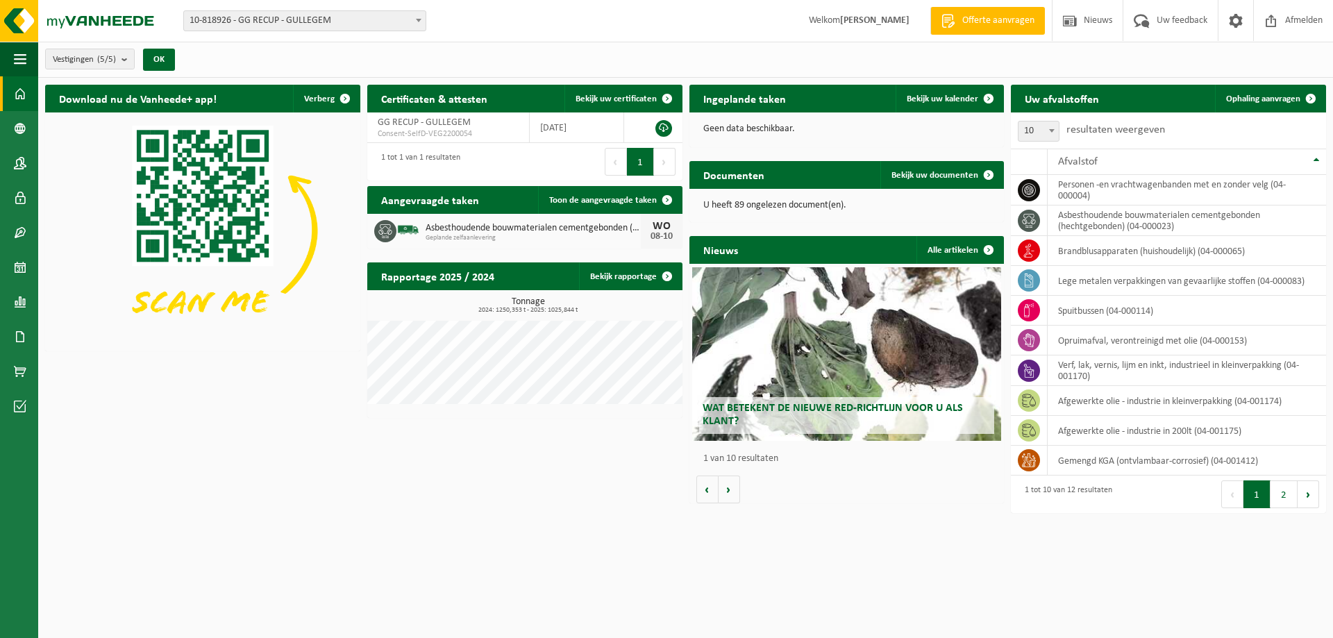 The image size is (1333, 638). I want to click on h3: Tonnage, so click(529, 306).